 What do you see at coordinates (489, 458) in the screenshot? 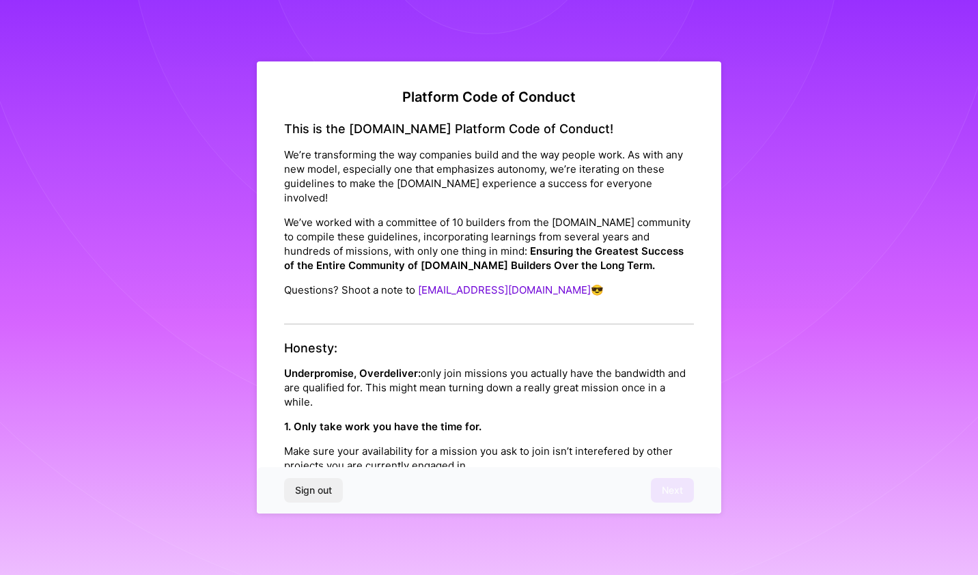
I see `p: Make sure your availability for a mission you ask to join isn’t interefered by other projects you...` at bounding box center [489, 458].